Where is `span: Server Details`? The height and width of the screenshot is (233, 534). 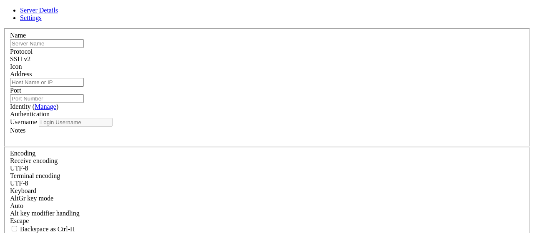
span: Server Details is located at coordinates (39, 10).